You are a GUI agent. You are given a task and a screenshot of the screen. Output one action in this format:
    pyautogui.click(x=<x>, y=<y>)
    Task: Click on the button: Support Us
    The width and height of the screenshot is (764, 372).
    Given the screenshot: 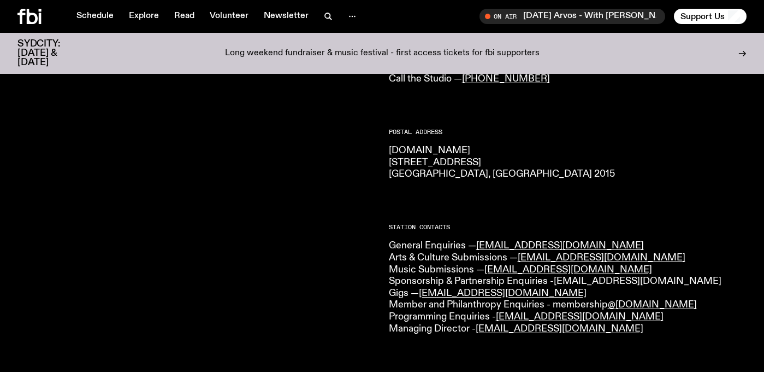 What is the action you would take?
    pyautogui.click(x=710, y=16)
    